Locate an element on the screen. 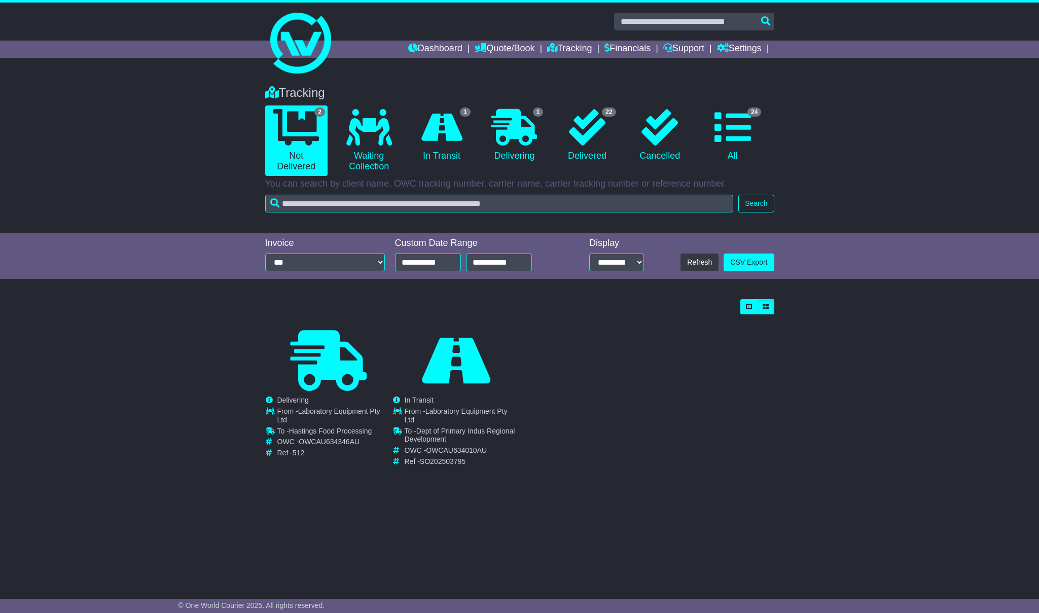 The height and width of the screenshot is (613, 1039). a: Waiting Collection is located at coordinates (369, 141).